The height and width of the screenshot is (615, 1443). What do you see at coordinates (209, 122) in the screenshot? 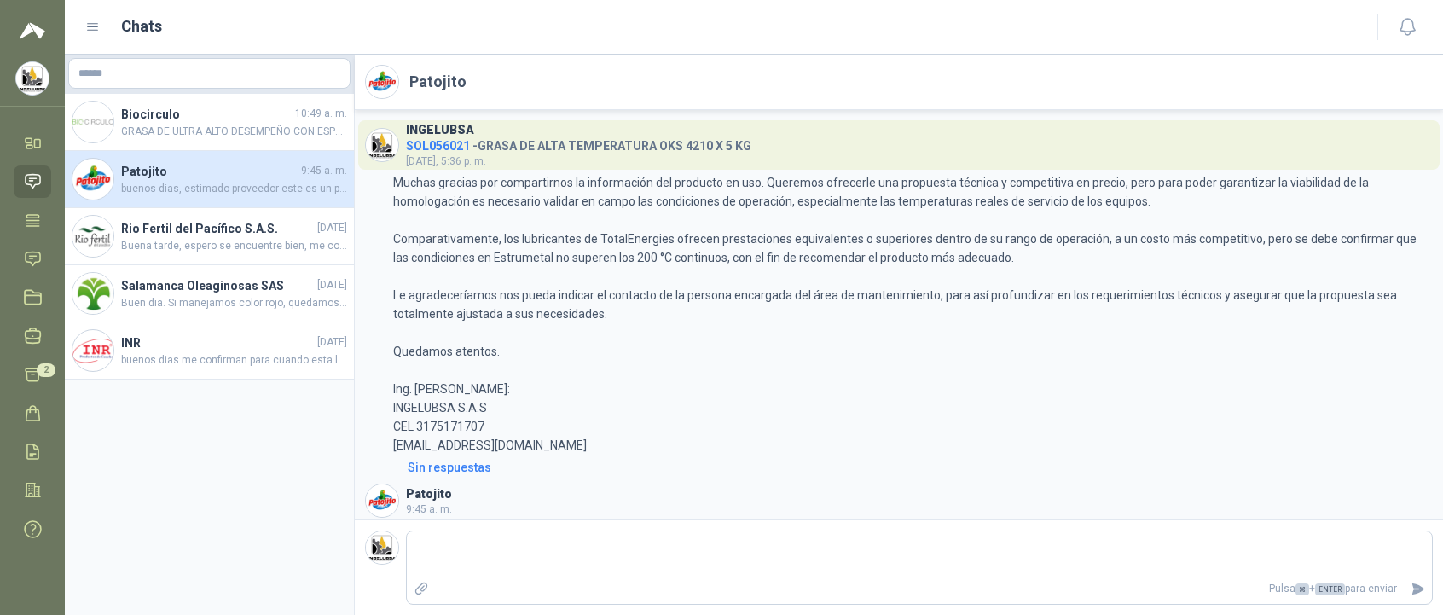
I see `a: Company LogoBiocirculo10:49 a. m.GRASA DE ULTRA ALTO DESEMPEÑO CON ESPESANTE SULFONATO COMPLEJO D...` at bounding box center [209, 122].